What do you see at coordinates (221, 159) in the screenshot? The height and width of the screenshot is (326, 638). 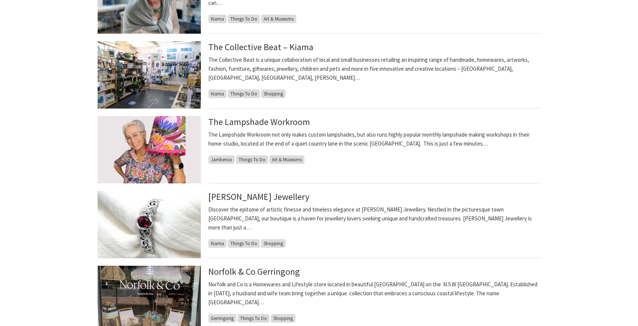 I see `span: Jamberoo` at bounding box center [221, 159].